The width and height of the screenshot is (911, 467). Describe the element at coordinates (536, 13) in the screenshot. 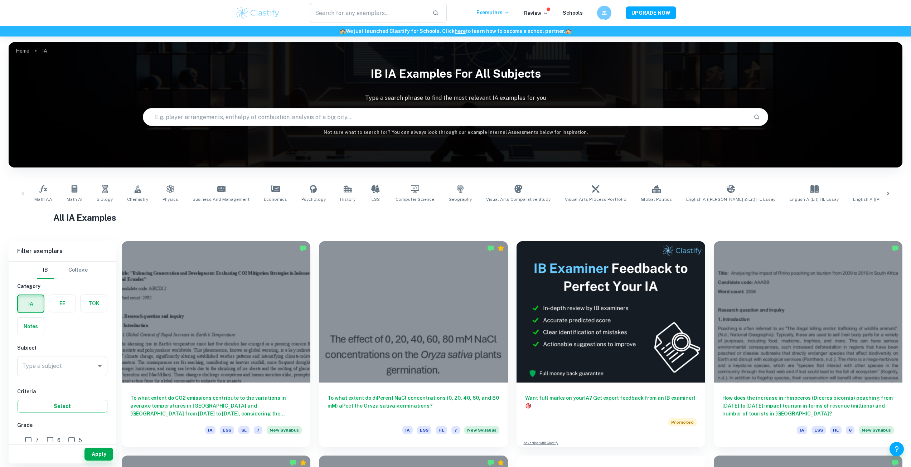

I see `p: Review` at that location.